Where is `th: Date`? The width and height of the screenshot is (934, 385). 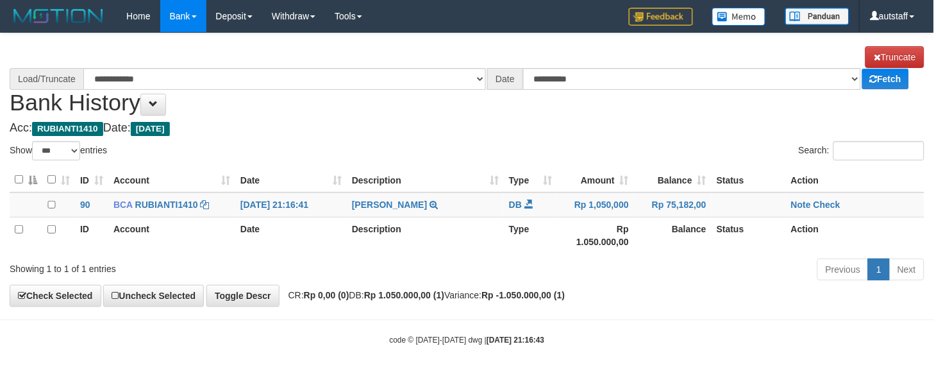
th: Date is located at coordinates (291, 235).